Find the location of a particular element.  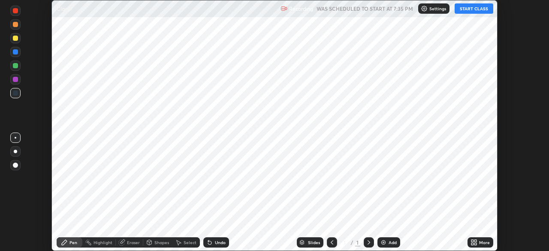

img: recording.375f2c34.svg is located at coordinates (284, 9).